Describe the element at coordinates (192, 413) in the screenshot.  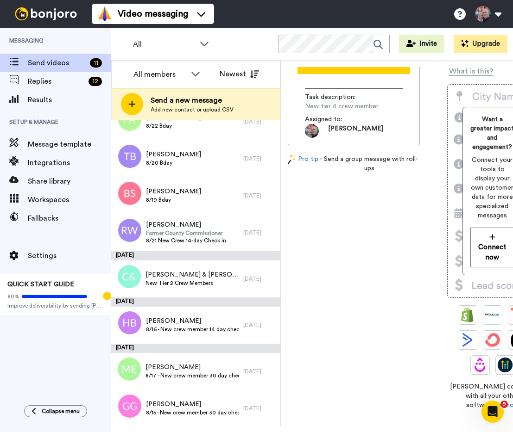
I see `span: 8/15 - New crew member 30 day check in` at that location.